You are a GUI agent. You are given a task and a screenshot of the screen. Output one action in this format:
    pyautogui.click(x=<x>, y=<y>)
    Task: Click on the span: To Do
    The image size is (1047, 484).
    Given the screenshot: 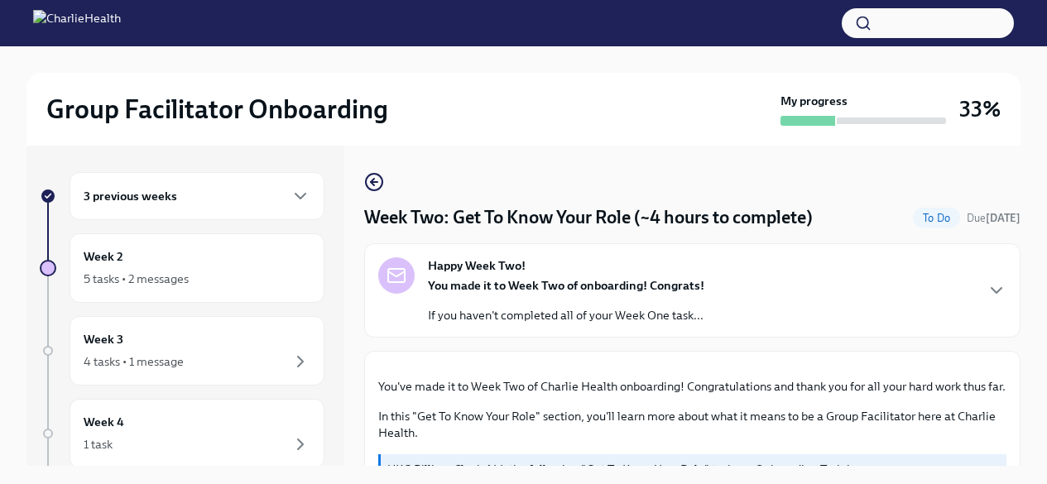 What is the action you would take?
    pyautogui.click(x=936, y=218)
    